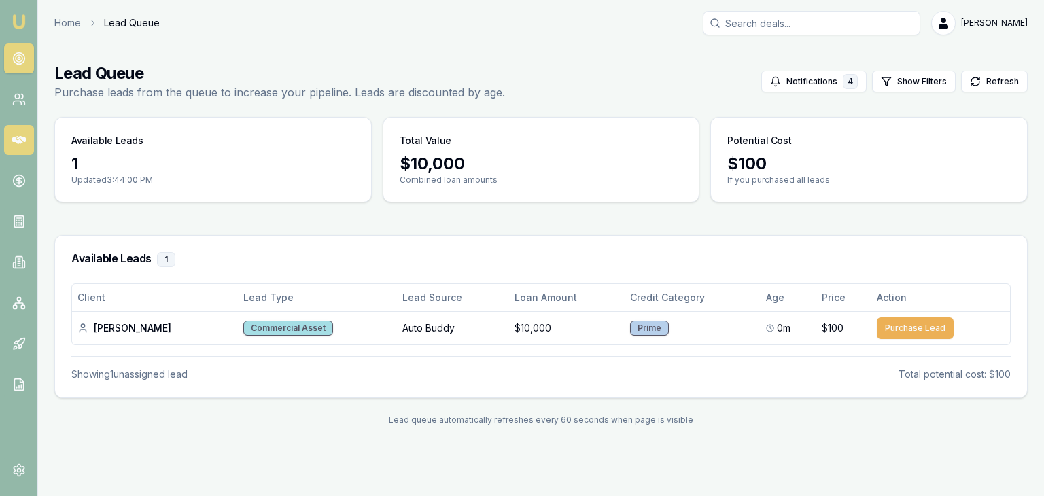  What do you see at coordinates (541, 180) in the screenshot?
I see `p: Combined loan amounts` at bounding box center [541, 180].